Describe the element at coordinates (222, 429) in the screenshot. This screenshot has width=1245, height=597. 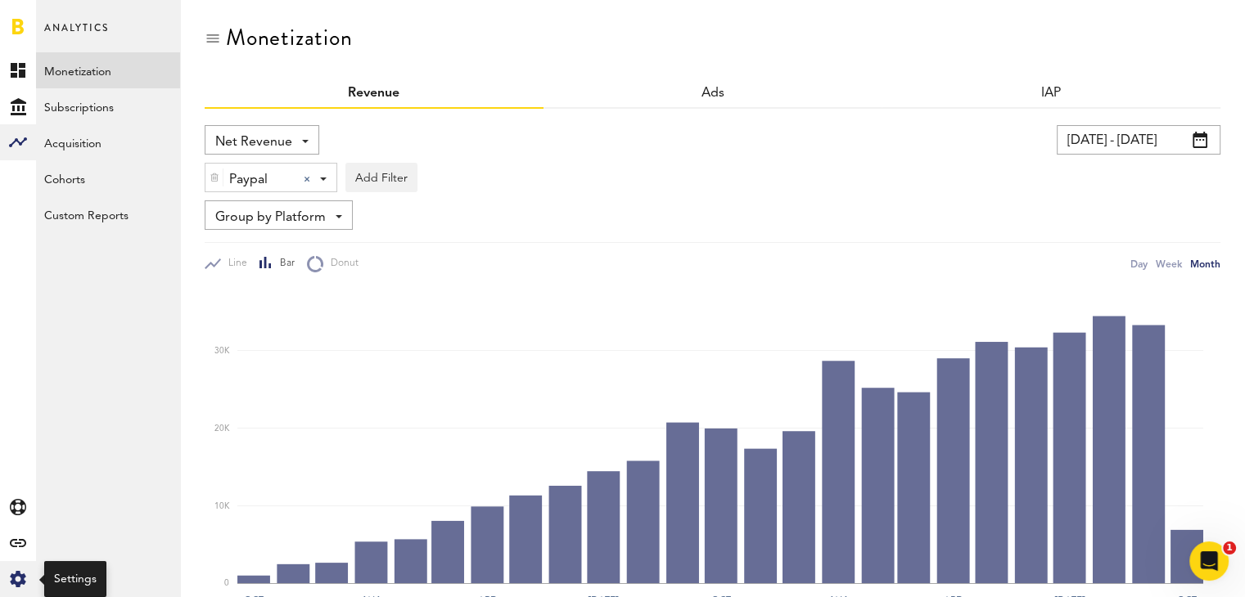
I see `text: 20K` at that location.